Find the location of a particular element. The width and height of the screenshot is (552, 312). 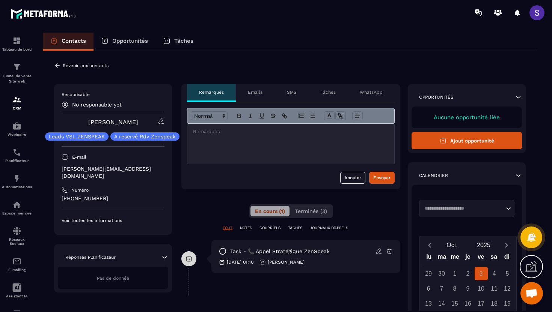

p: Tunnel de vente Site web is located at coordinates (17, 79).